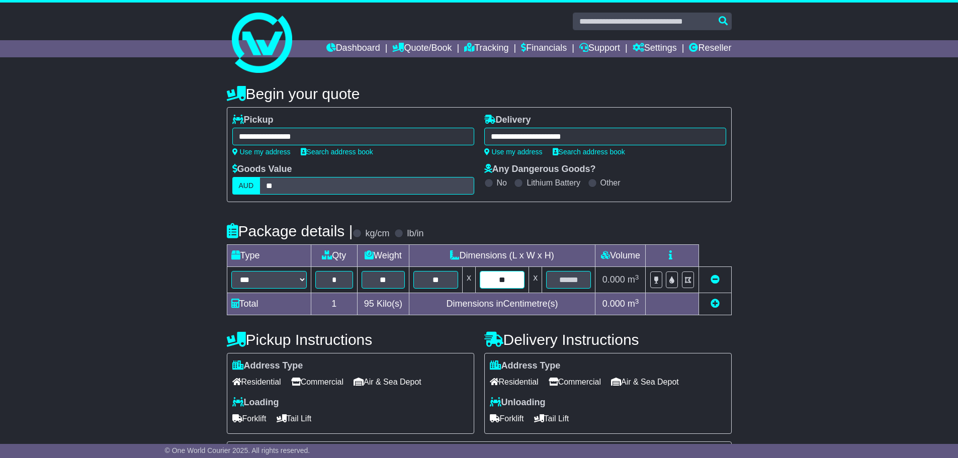 The height and width of the screenshot is (458, 958). What do you see at coordinates (540, 169) in the screenshot?
I see `label: Any Dangerous Goods?` at bounding box center [540, 169].